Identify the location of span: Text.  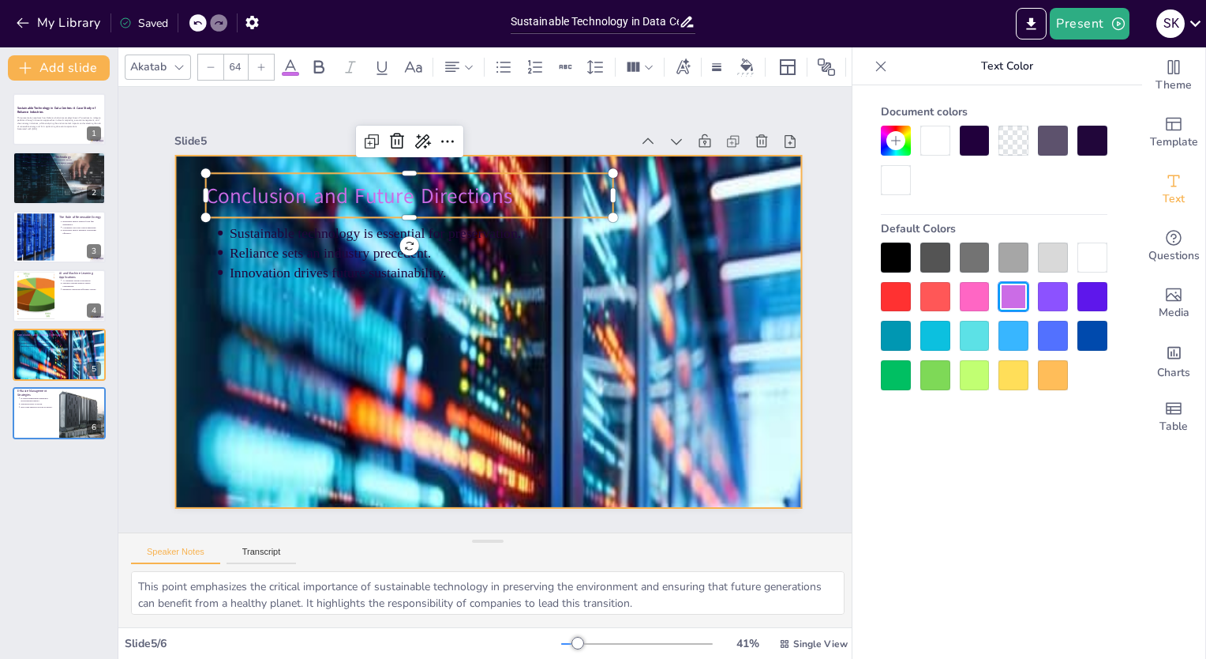
(1174, 199).